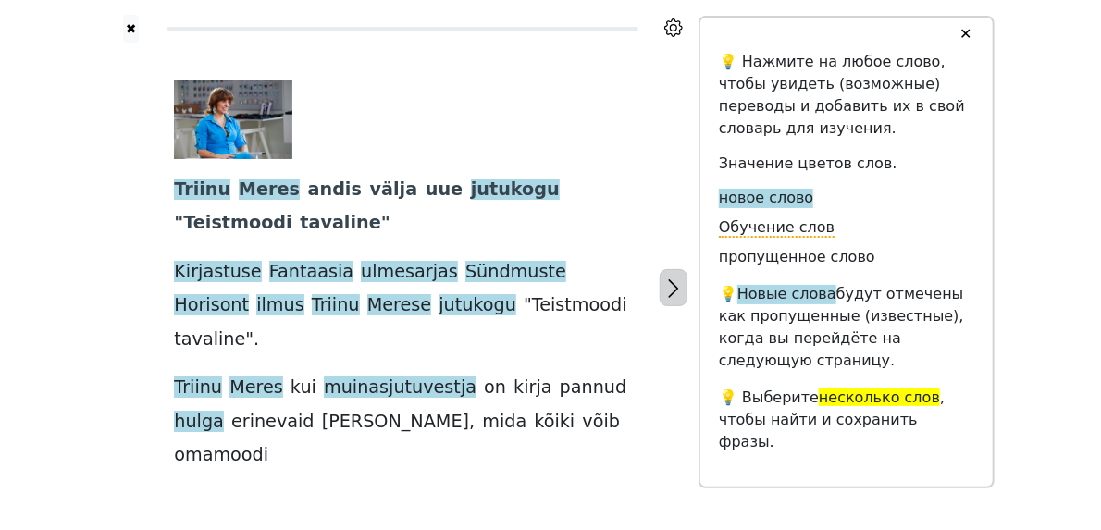  Describe the element at coordinates (409, 272) in the screenshot. I see `span: ulmesarjas` at that location.